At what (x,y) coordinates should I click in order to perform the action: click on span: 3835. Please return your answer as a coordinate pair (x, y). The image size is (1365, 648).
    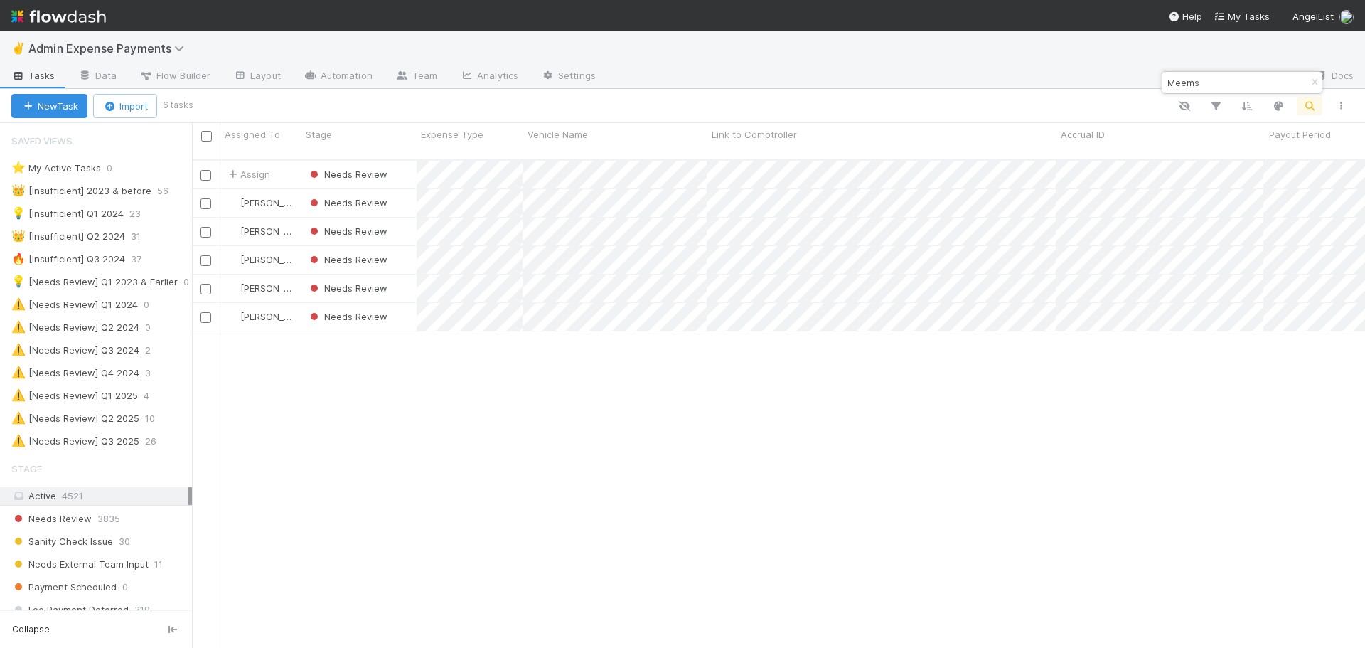
    Looking at the image, I should click on (109, 518).